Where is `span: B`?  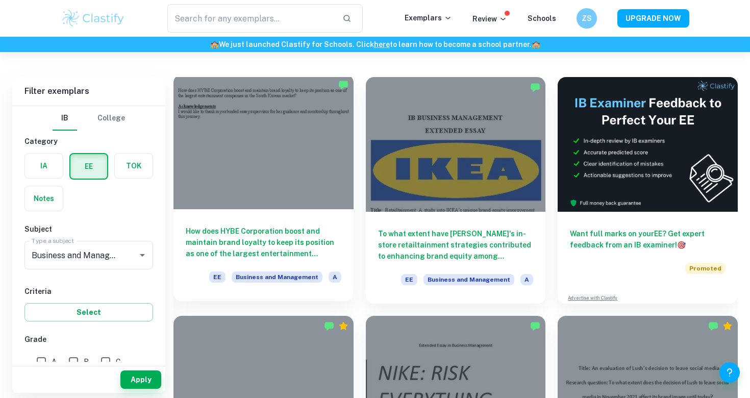 span: B is located at coordinates (86, 362).